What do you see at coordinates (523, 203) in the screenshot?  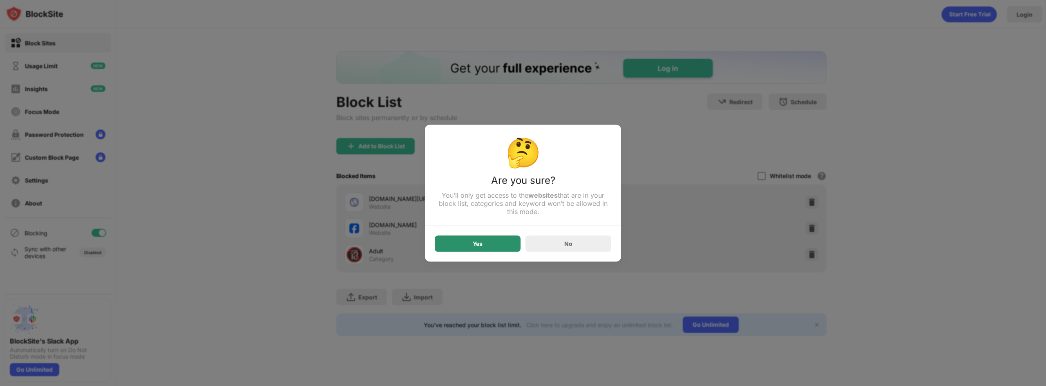 I see `div: You’ll only get access to the that are in your block list, categories and keyword won’t be allowe...` at bounding box center [523, 203].